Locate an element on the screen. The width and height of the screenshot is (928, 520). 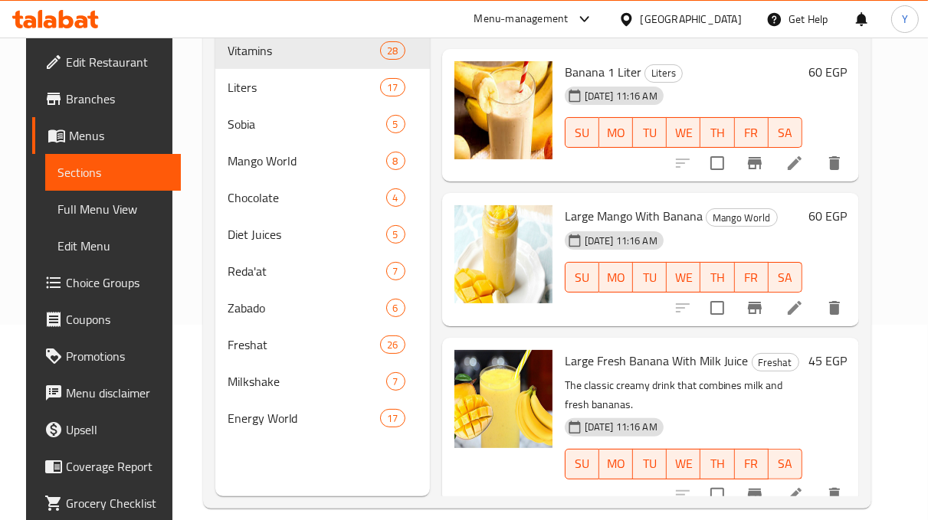
a: Edit Menu is located at coordinates (113, 246).